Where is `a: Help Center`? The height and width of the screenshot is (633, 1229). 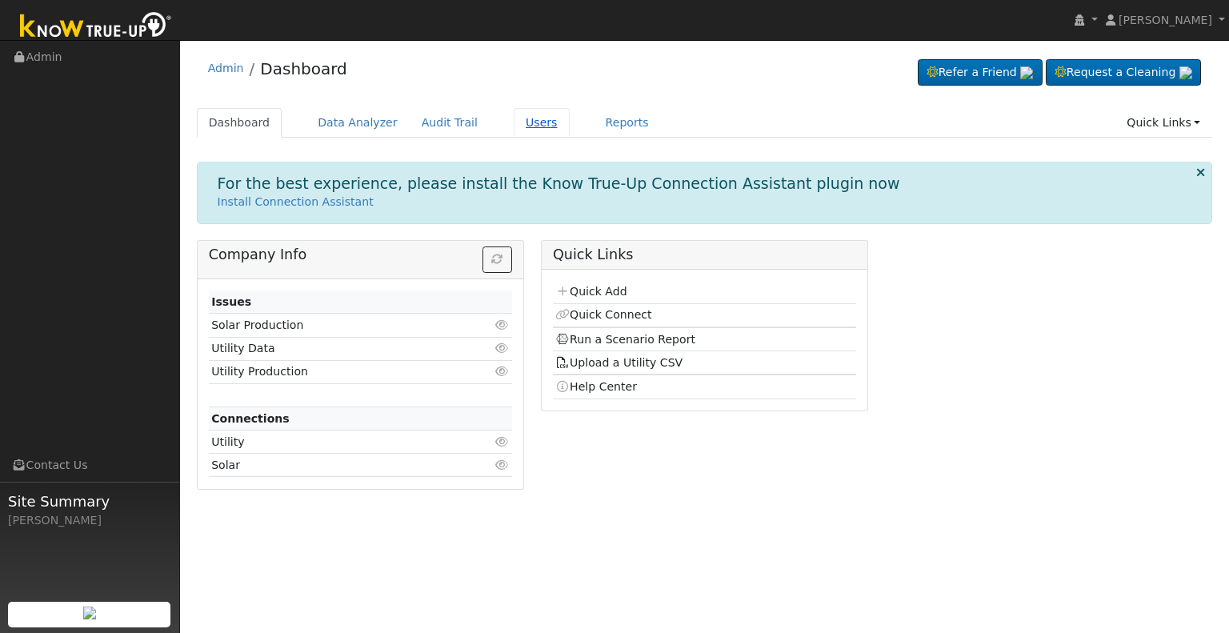
a: Help Center is located at coordinates (596, 386).